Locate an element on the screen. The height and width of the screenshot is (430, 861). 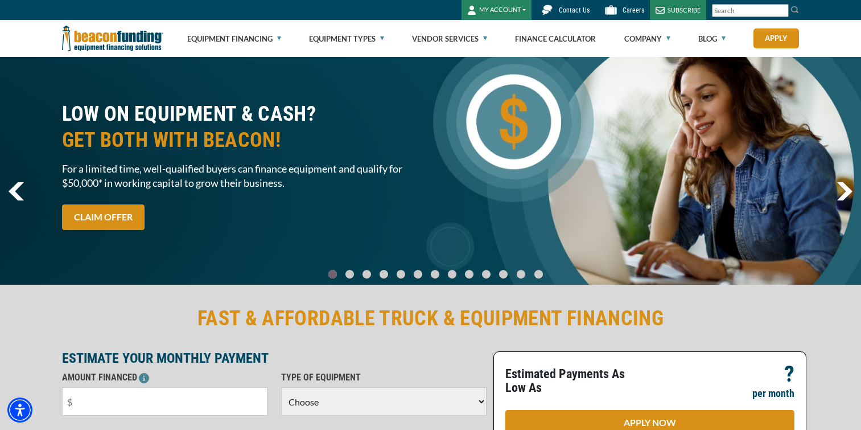
p: ESTIMATE YOUR MONTHLY PAYMENT is located at coordinates (274, 358).